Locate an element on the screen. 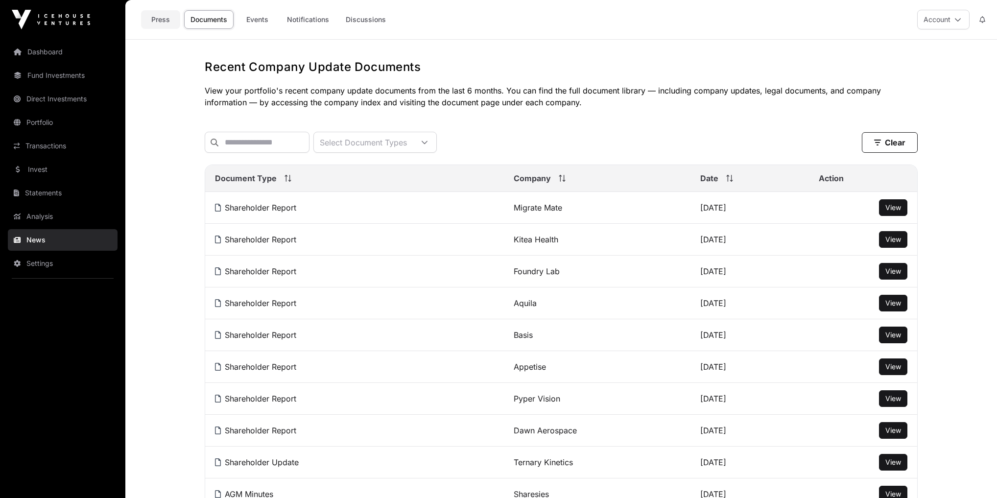 The height and width of the screenshot is (498, 997). a: Migrate Mate is located at coordinates (537, 208).